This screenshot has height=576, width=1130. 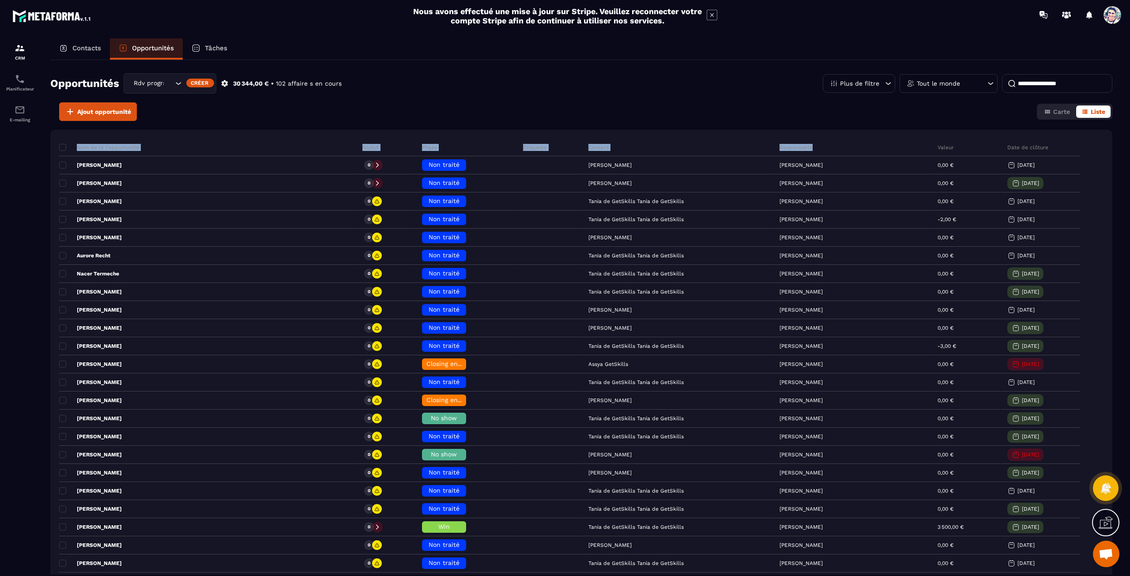 I want to click on a: formationformationCRM, so click(x=20, y=52).